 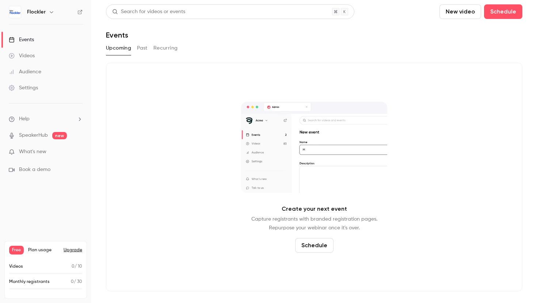 I want to click on p: Monthly registrants, so click(x=29, y=282).